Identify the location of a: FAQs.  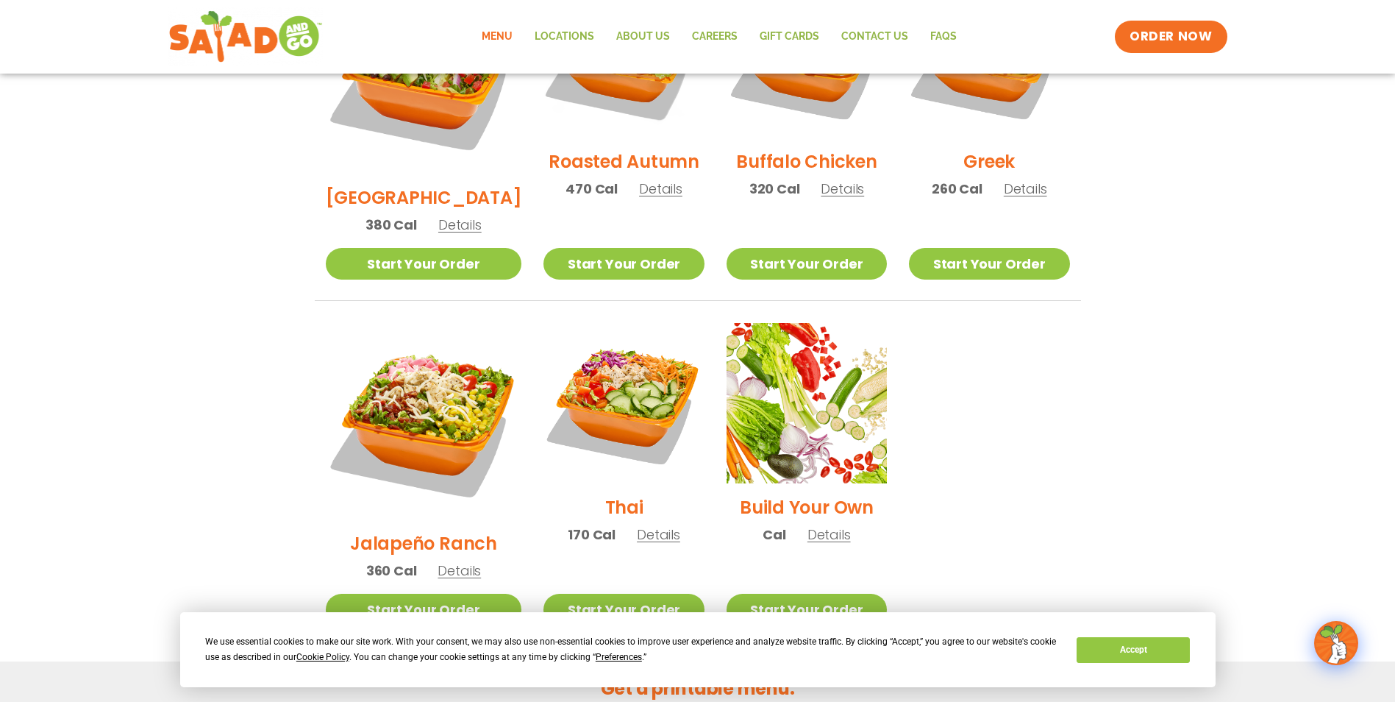
(943, 37).